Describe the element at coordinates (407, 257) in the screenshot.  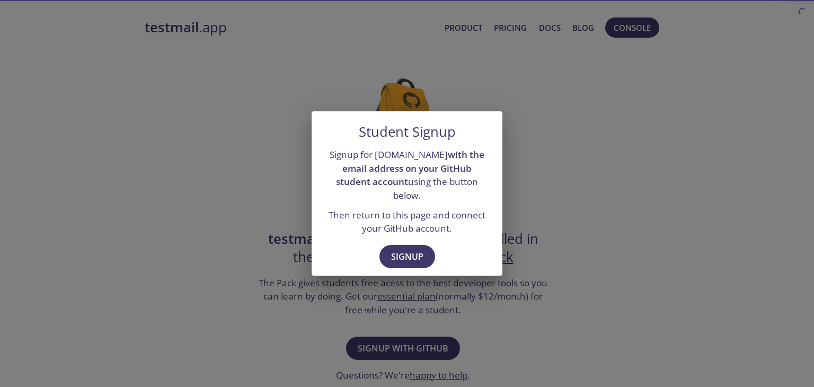
I see `button: Signup` at that location.